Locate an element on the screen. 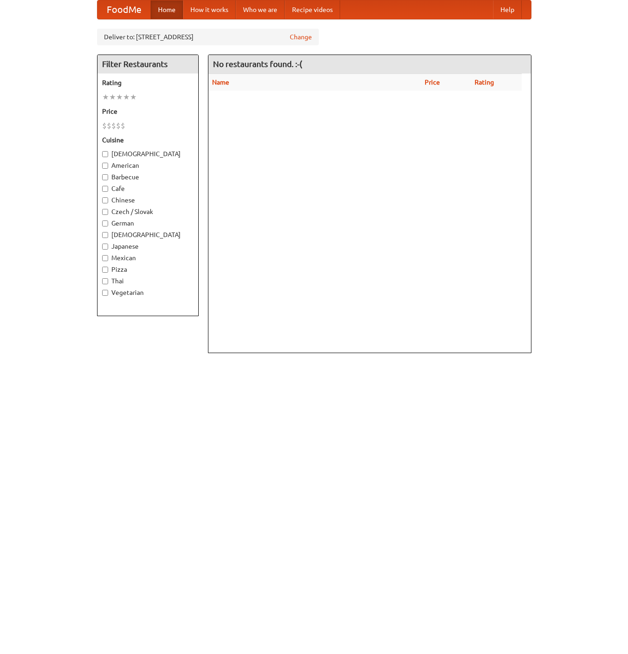  ng-pluralize: No restaurants found. :-( is located at coordinates (257, 64).